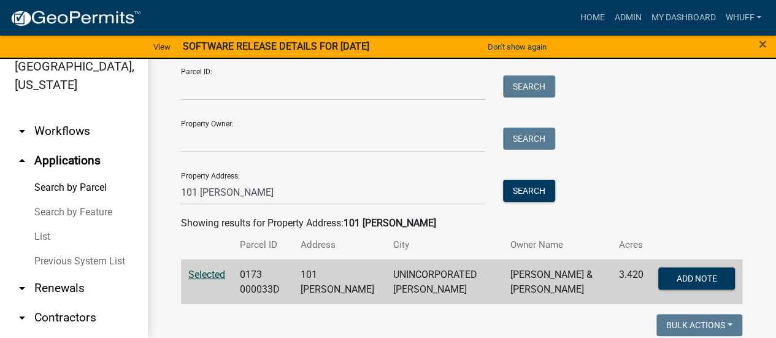  What do you see at coordinates (631, 245) in the screenshot?
I see `th: Acres` at bounding box center [631, 245].